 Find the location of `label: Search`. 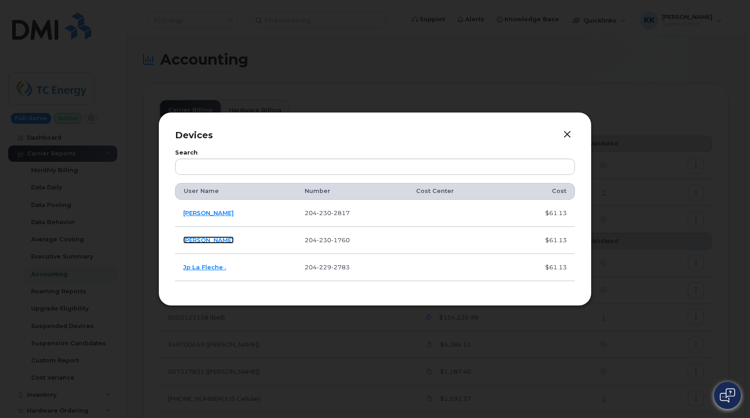

label: Search is located at coordinates (375, 153).